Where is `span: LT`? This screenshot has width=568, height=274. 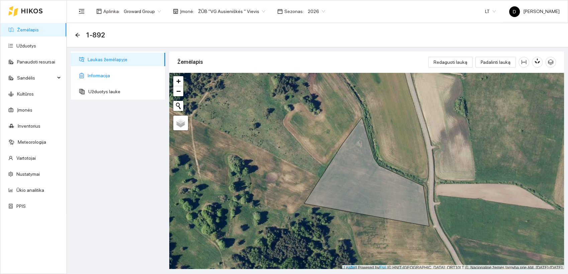
span: LT is located at coordinates (490, 11).